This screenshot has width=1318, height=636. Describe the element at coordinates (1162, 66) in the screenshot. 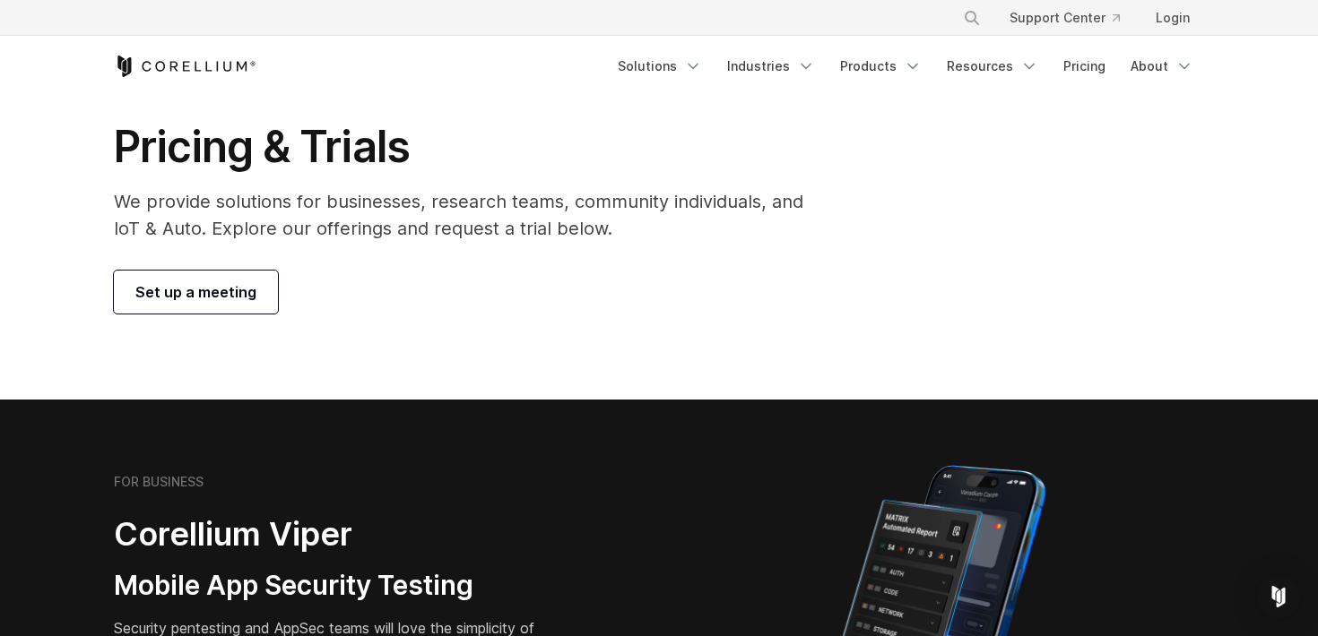

I see `a: About` at that location.